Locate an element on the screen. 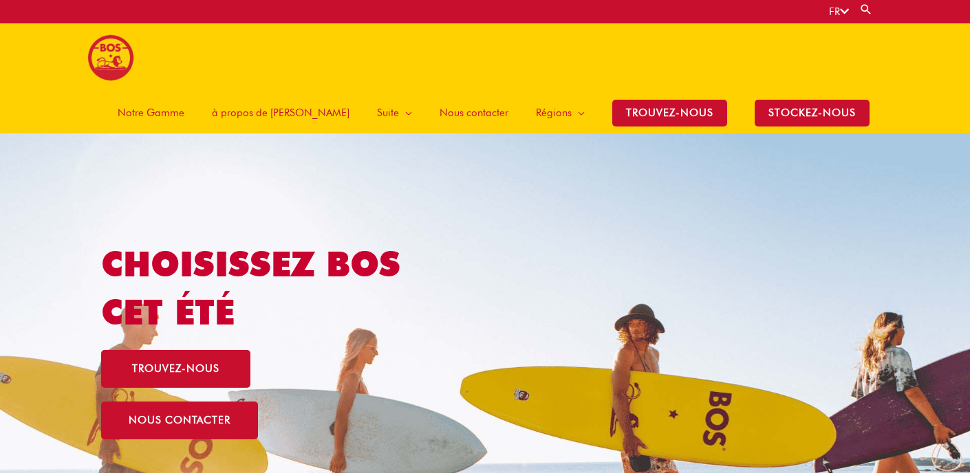  a: stockez-nous is located at coordinates (811, 113).